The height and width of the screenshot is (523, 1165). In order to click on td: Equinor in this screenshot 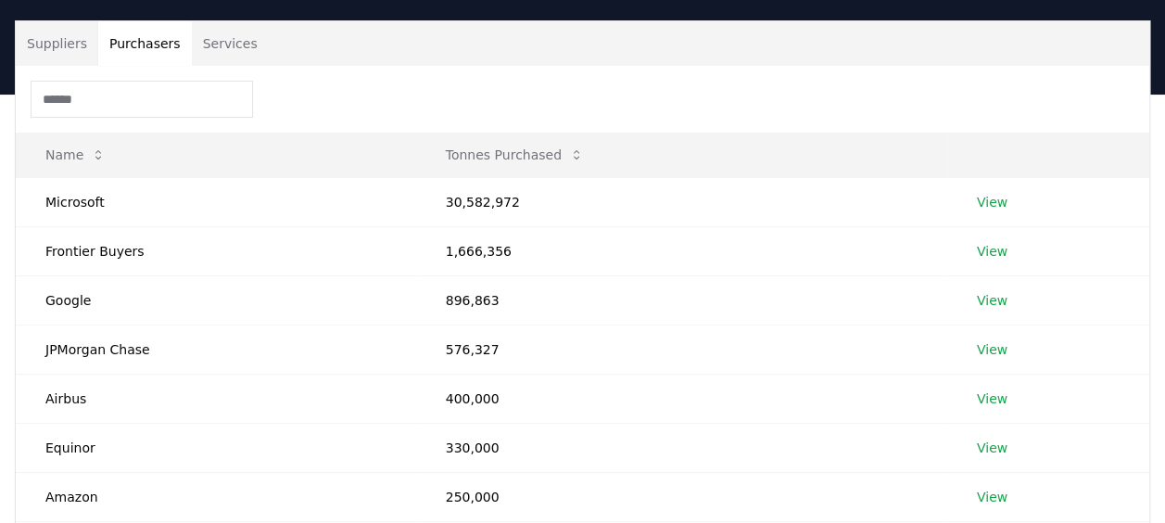, I will do `click(216, 447)`.